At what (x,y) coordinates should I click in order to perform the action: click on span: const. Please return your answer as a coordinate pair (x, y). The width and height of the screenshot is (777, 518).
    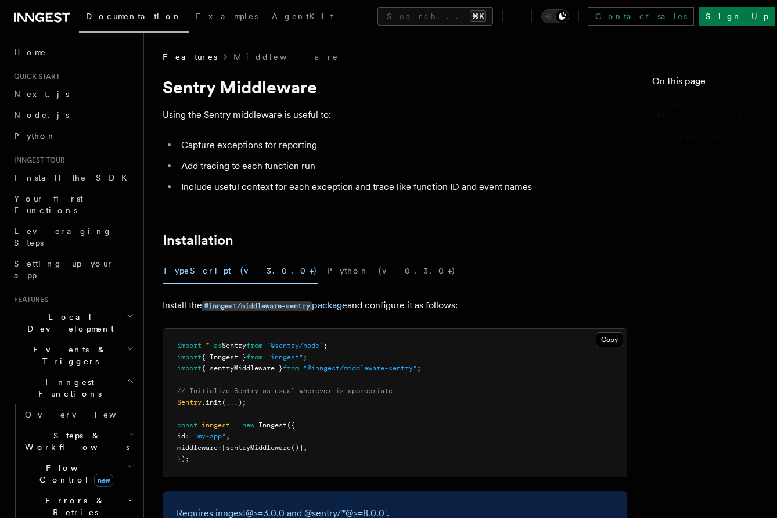
    Looking at the image, I should click on (187, 425).